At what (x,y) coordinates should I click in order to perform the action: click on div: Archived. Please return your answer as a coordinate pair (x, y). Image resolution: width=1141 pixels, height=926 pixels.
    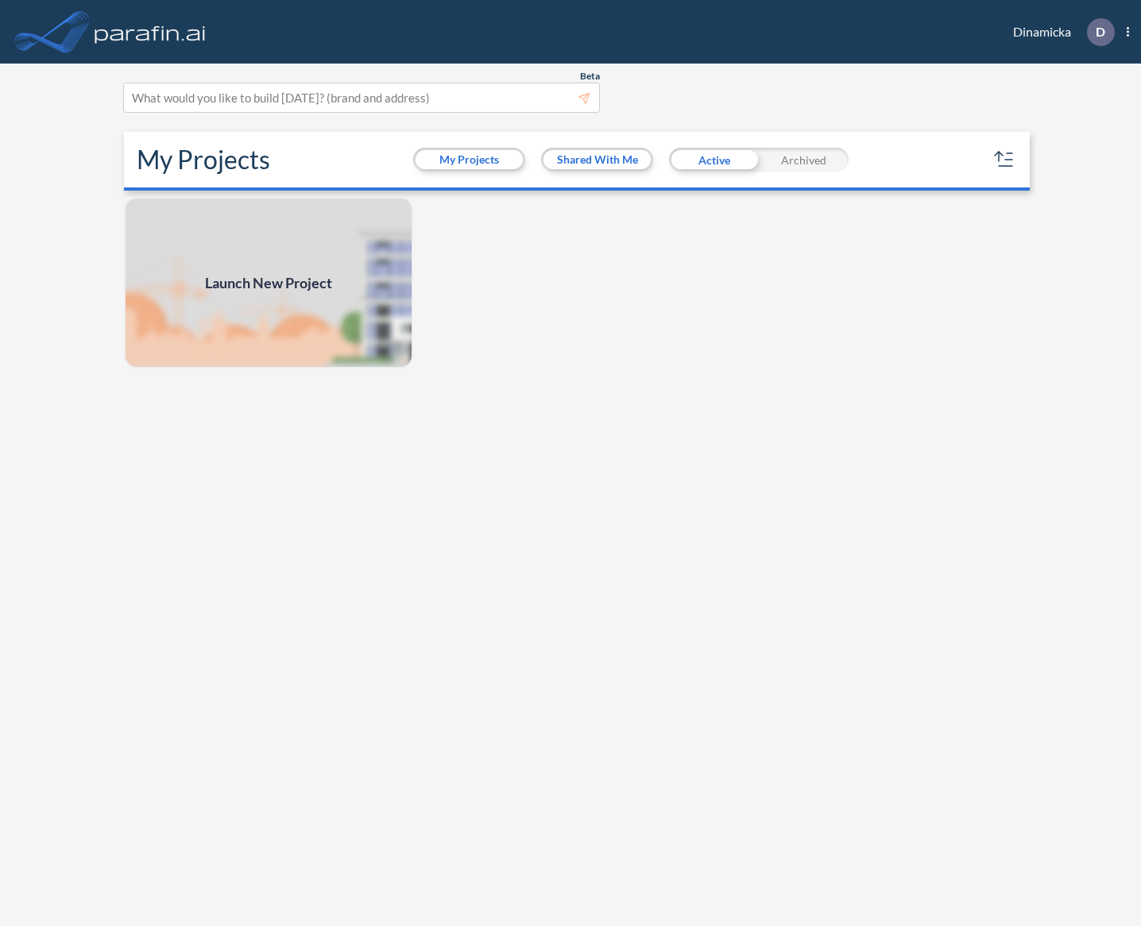
    Looking at the image, I should click on (803, 160).